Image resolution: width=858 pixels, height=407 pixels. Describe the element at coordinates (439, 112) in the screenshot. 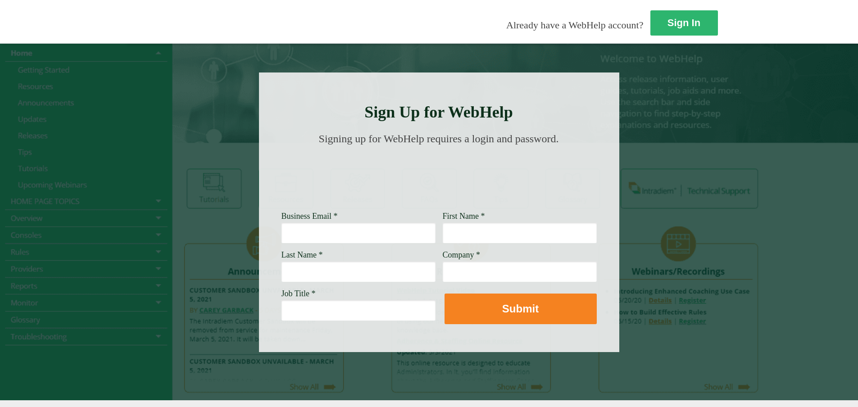

I see `strong: Sign Up for WebHelp` at that location.